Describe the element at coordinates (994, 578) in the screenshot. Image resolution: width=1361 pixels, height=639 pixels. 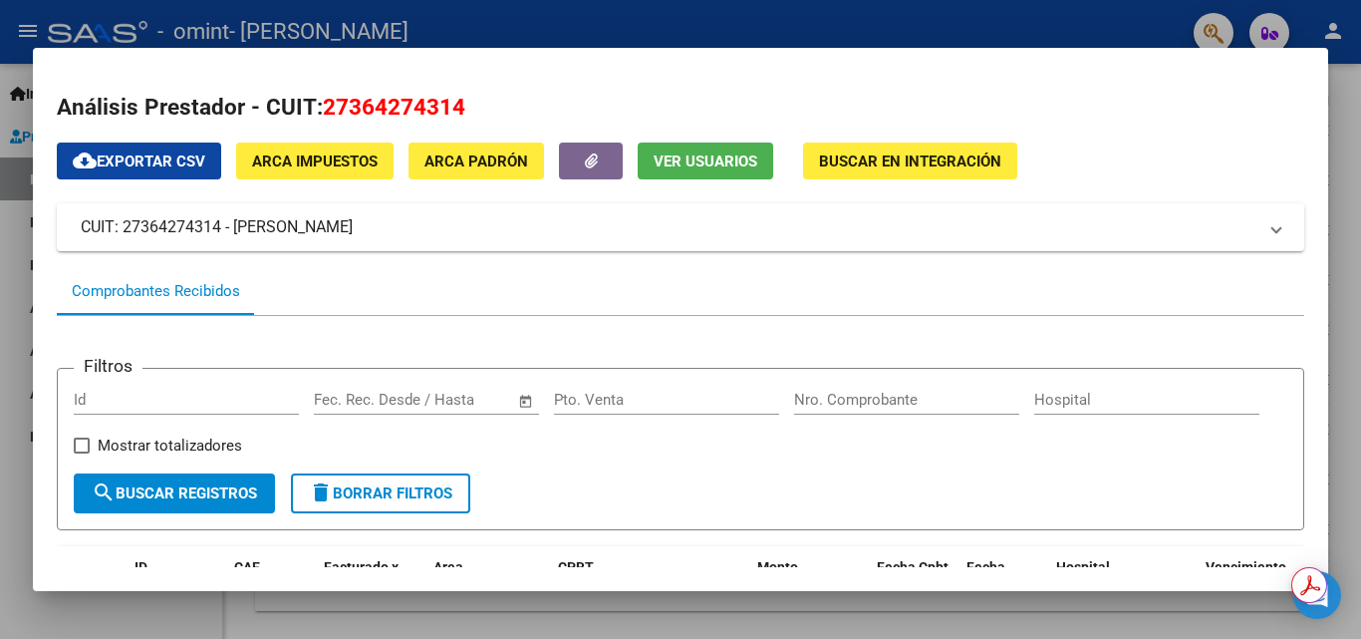
I see `span: Fecha Recibido` at that location.